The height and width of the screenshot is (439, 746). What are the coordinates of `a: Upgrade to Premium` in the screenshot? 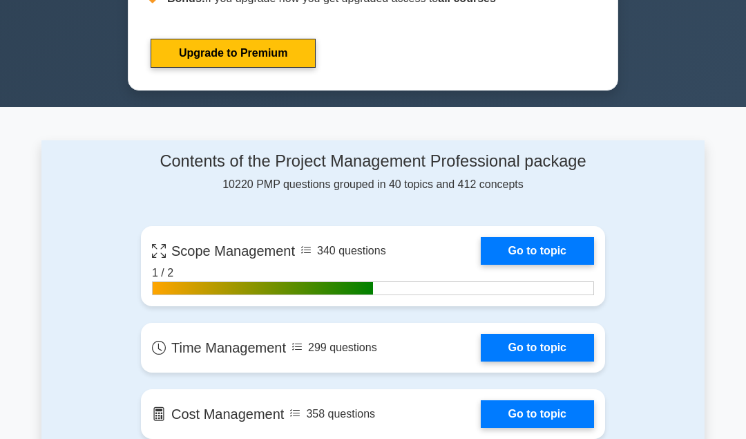 It's located at (233, 53).